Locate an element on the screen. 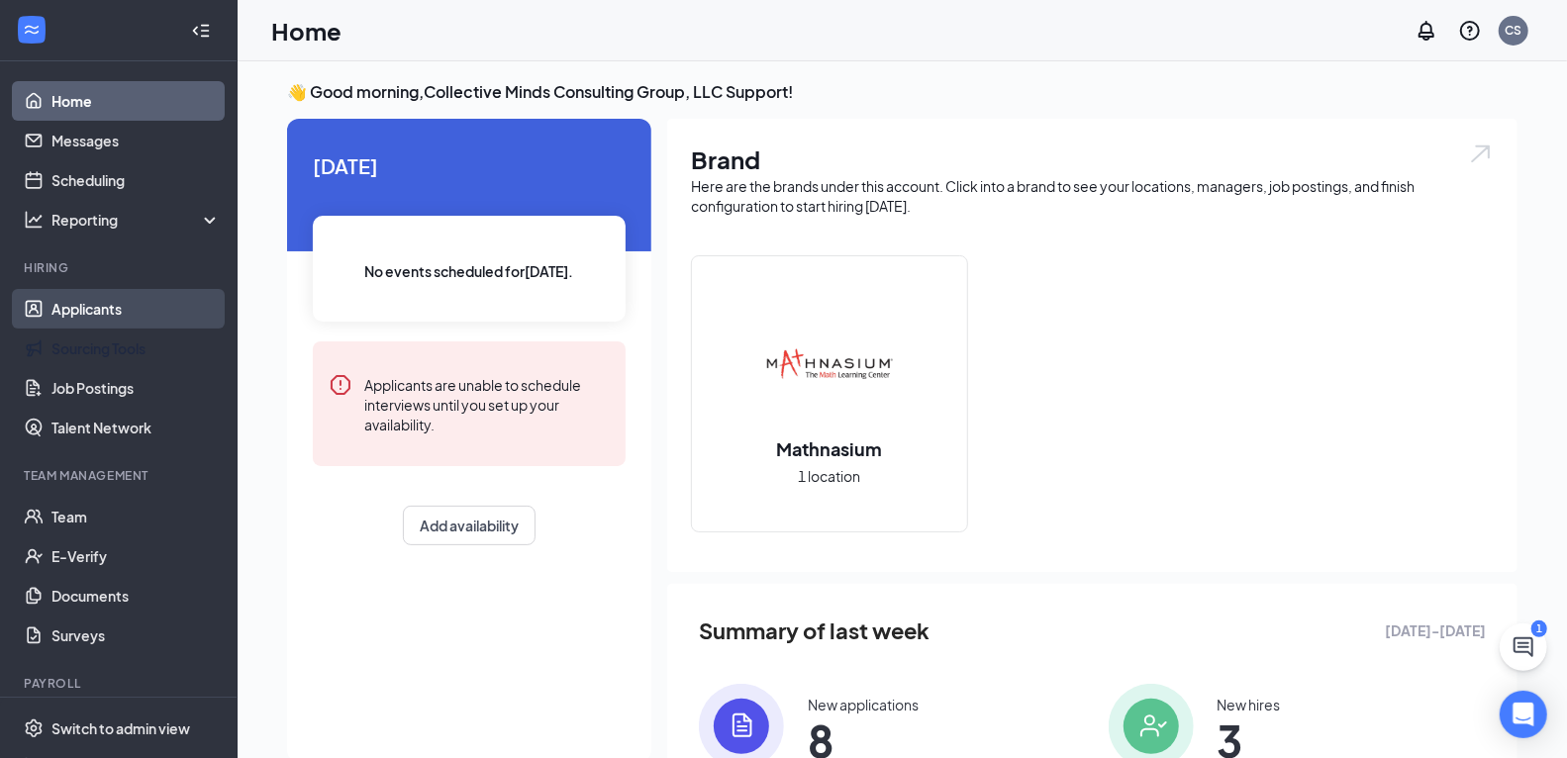  div: New applications is located at coordinates (863, 705).